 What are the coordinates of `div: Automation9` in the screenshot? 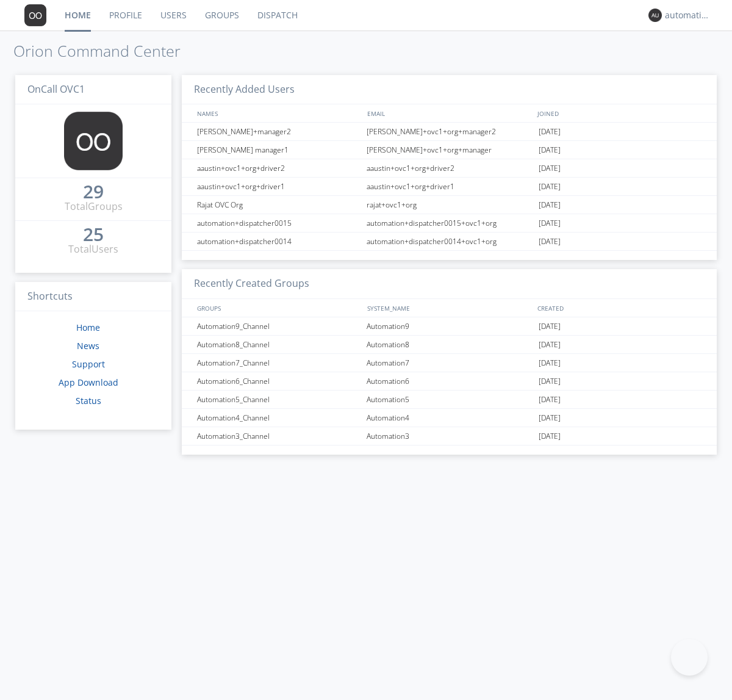 It's located at (450, 326).